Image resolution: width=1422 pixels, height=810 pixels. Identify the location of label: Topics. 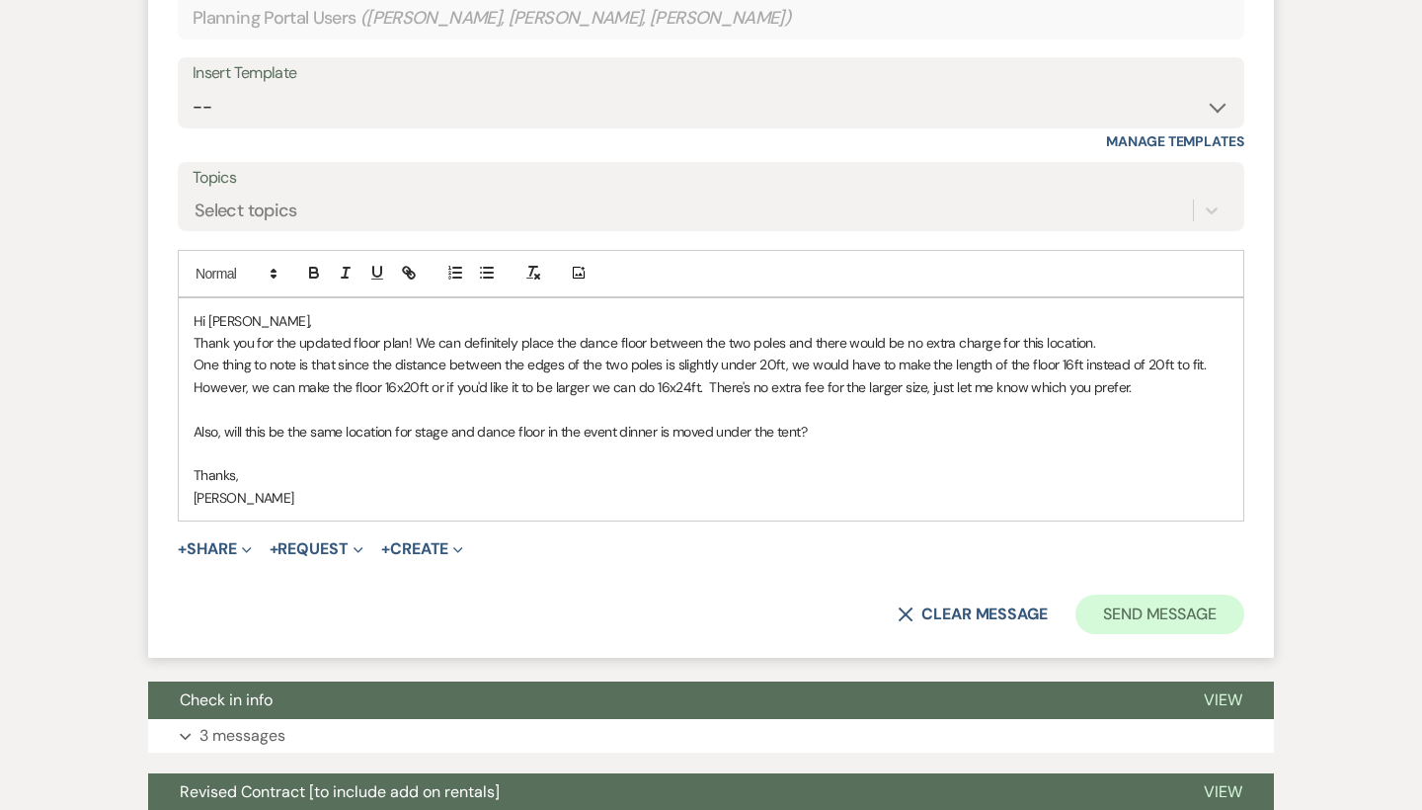
(711, 178).